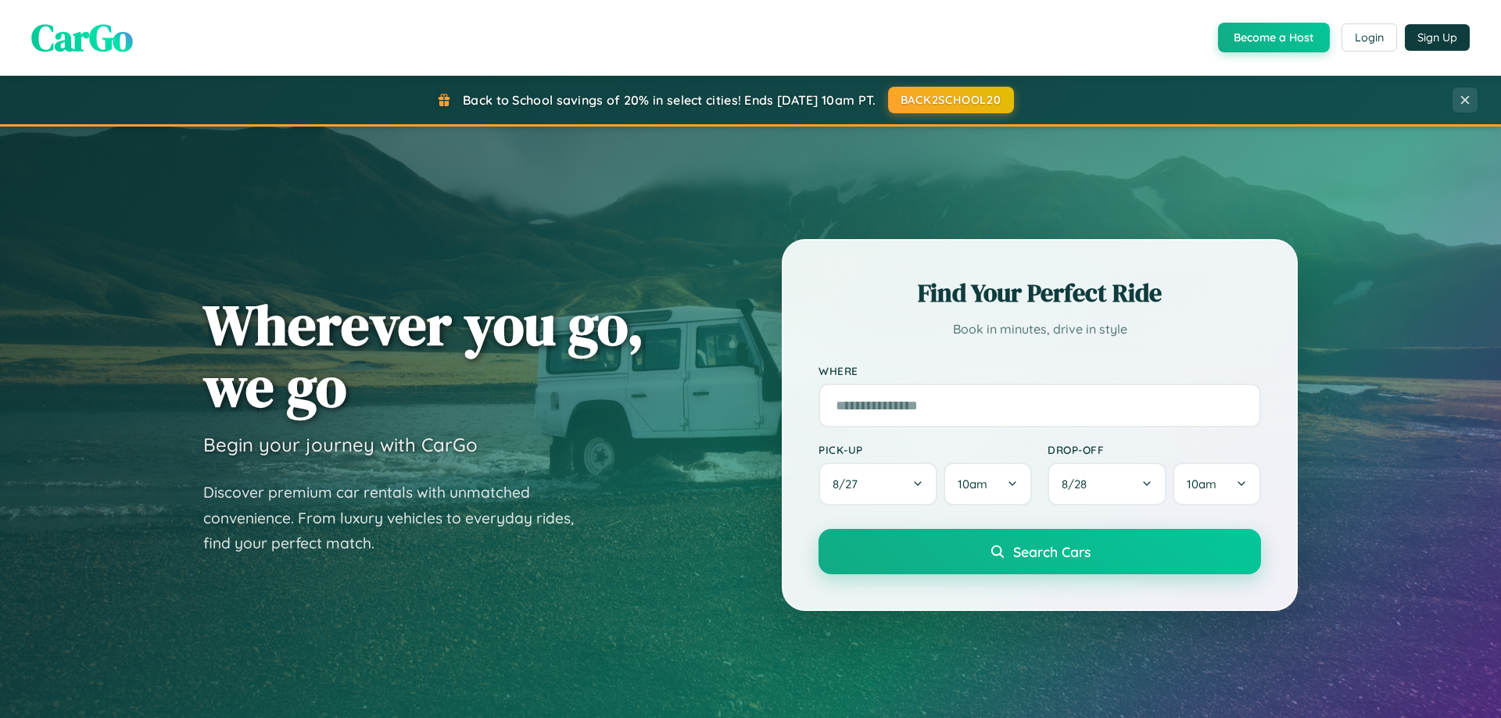  I want to click on button: Login, so click(1369, 38).